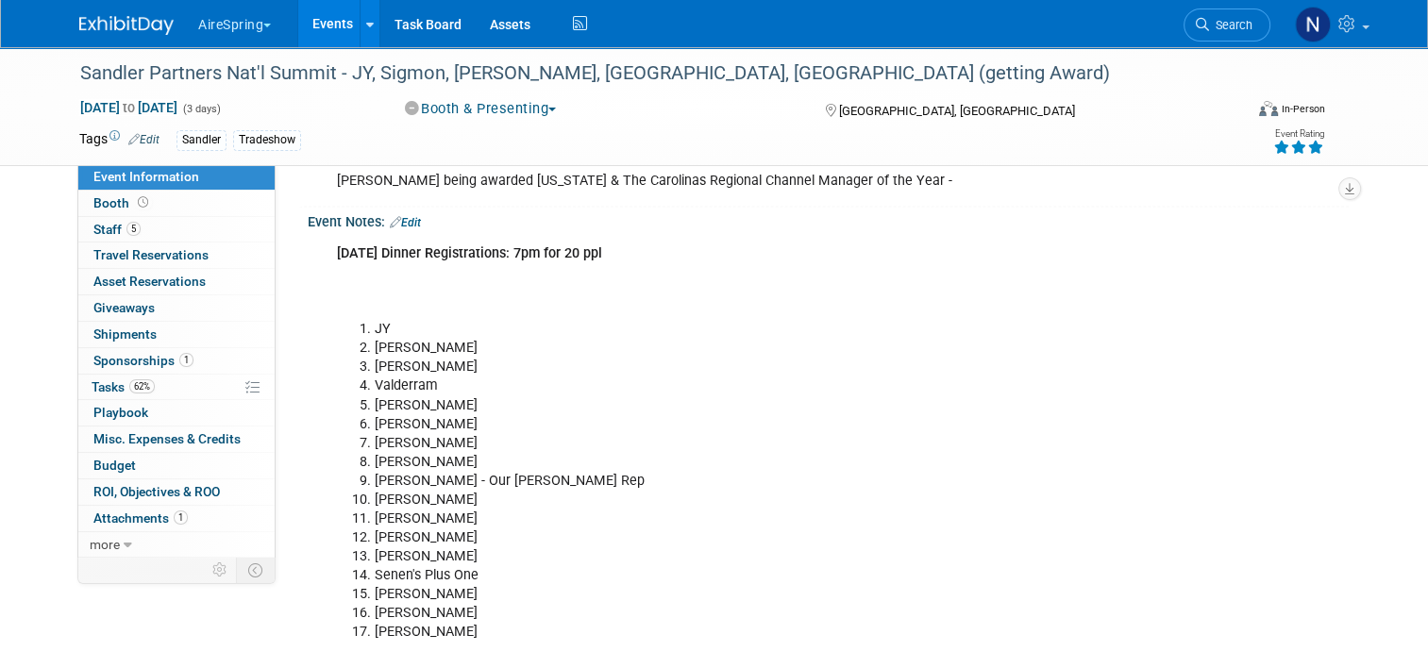 The image size is (1428, 668). What do you see at coordinates (177, 229) in the screenshot?
I see `a: Staff5` at bounding box center [177, 229].